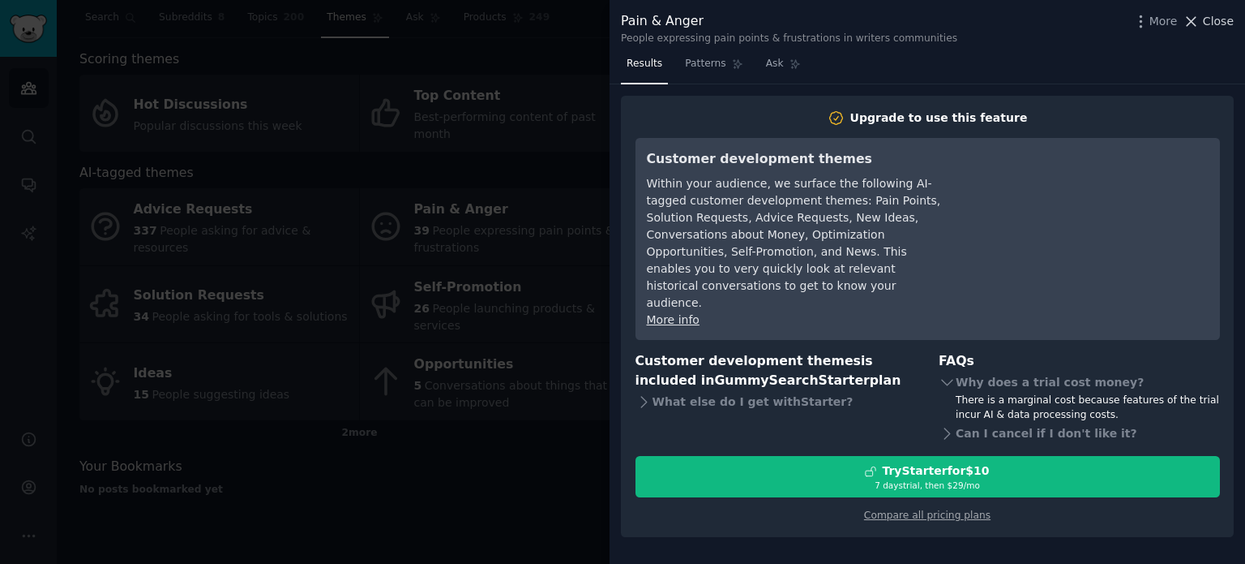 Image resolution: width=1245 pixels, height=564 pixels. What do you see at coordinates (928, 515) in the screenshot?
I see `a: Compare all pricing plans` at bounding box center [928, 515].